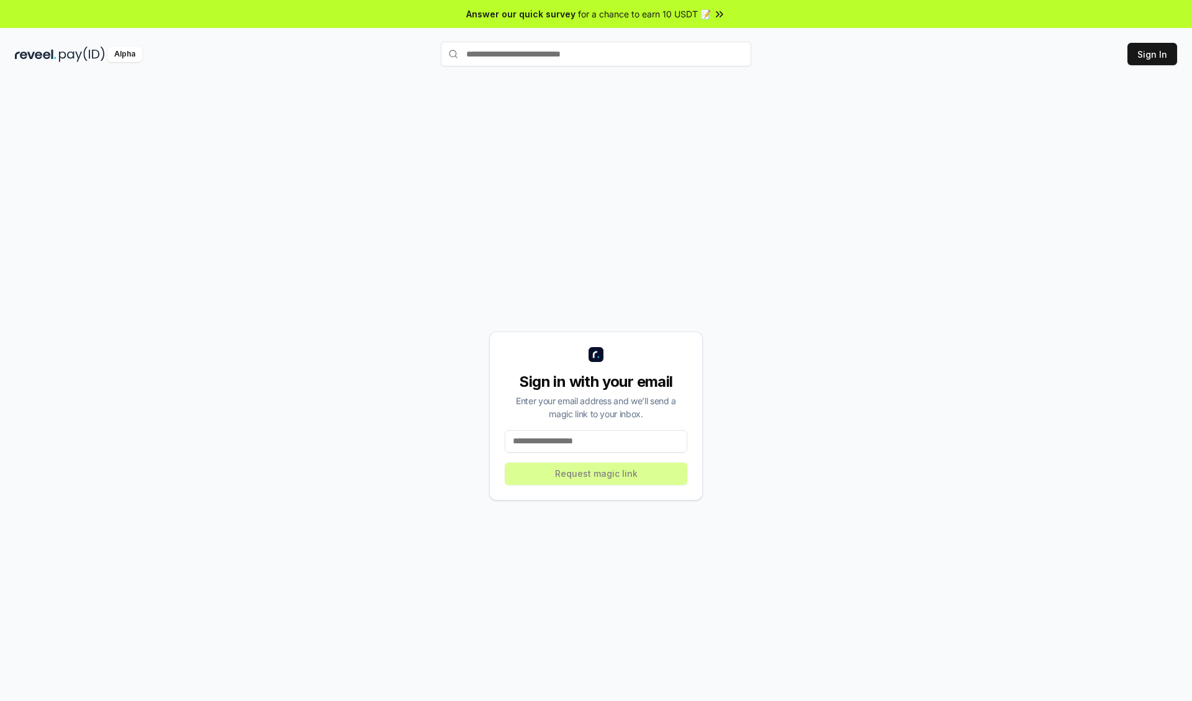  Describe the element at coordinates (35, 54) in the screenshot. I see `img: reveel_dark` at that location.